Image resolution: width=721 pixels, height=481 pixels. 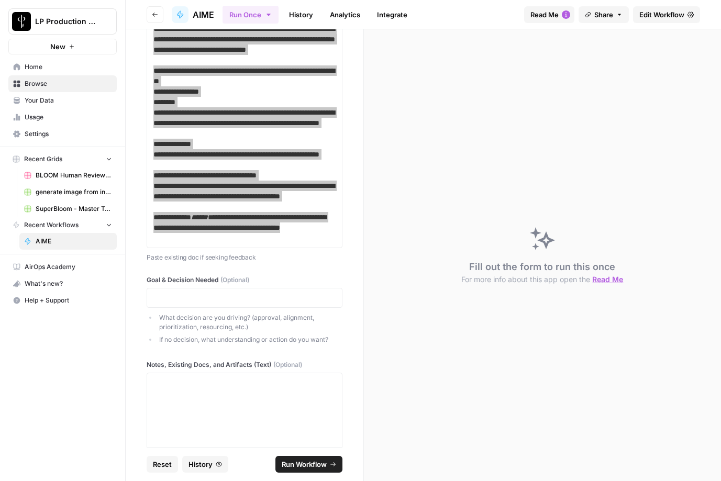 What do you see at coordinates (200, 464) in the screenshot?
I see `span: History` at bounding box center [200, 464].